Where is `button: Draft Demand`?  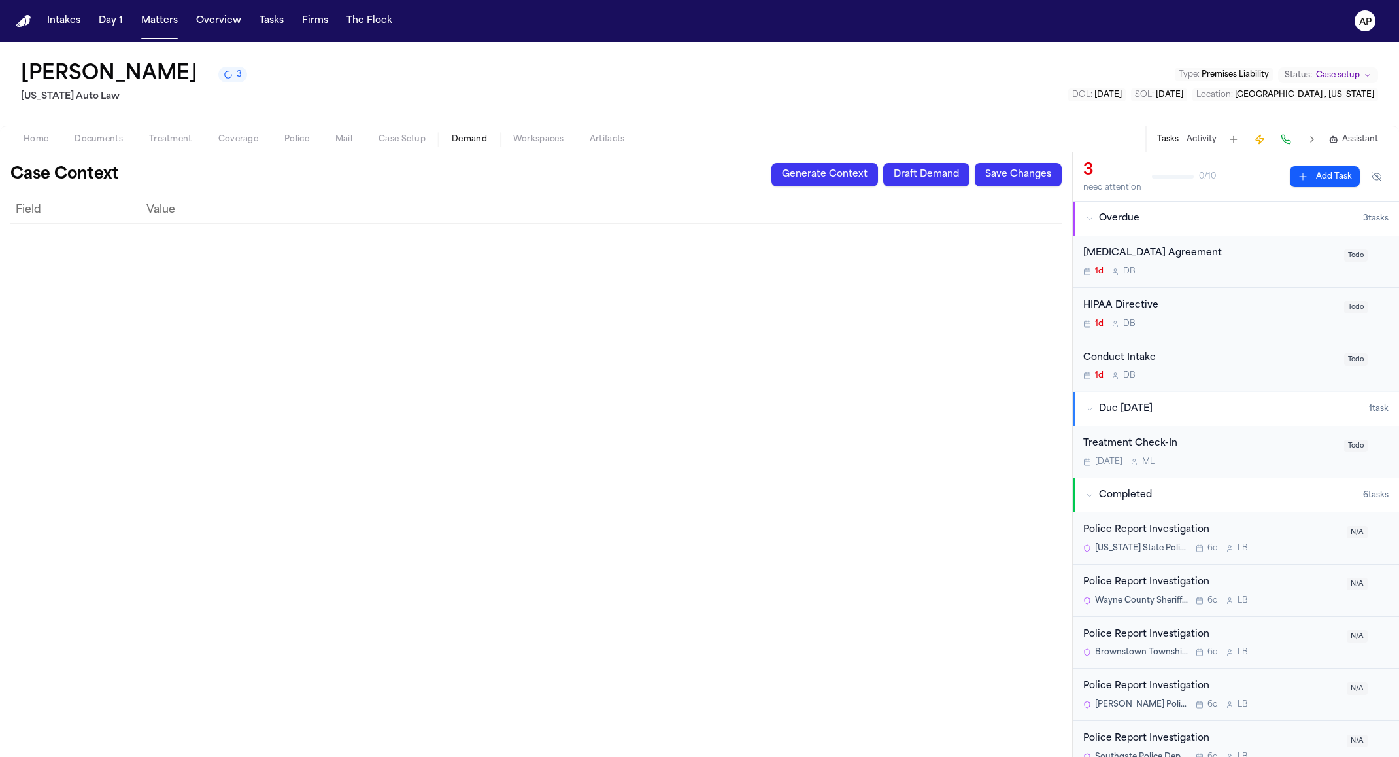
button: Draft Demand is located at coordinates (927, 175).